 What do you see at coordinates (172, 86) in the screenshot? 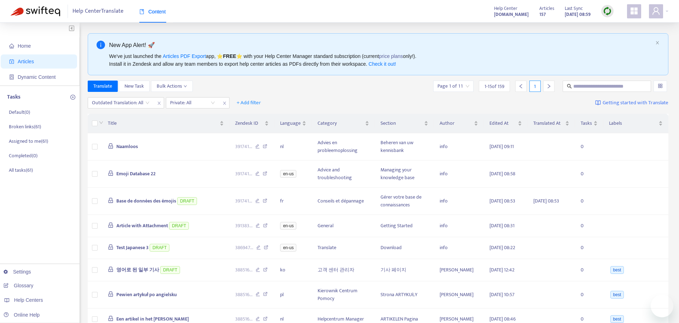
I see `button: Bulk Actionsdown` at bounding box center [172, 86].